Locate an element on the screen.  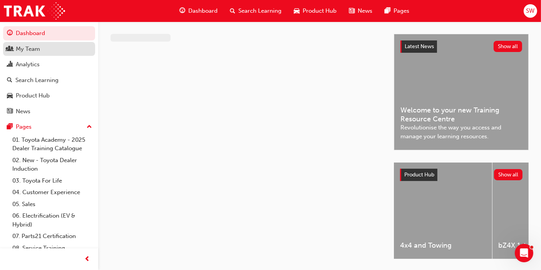
div: My Team is located at coordinates (28, 49).